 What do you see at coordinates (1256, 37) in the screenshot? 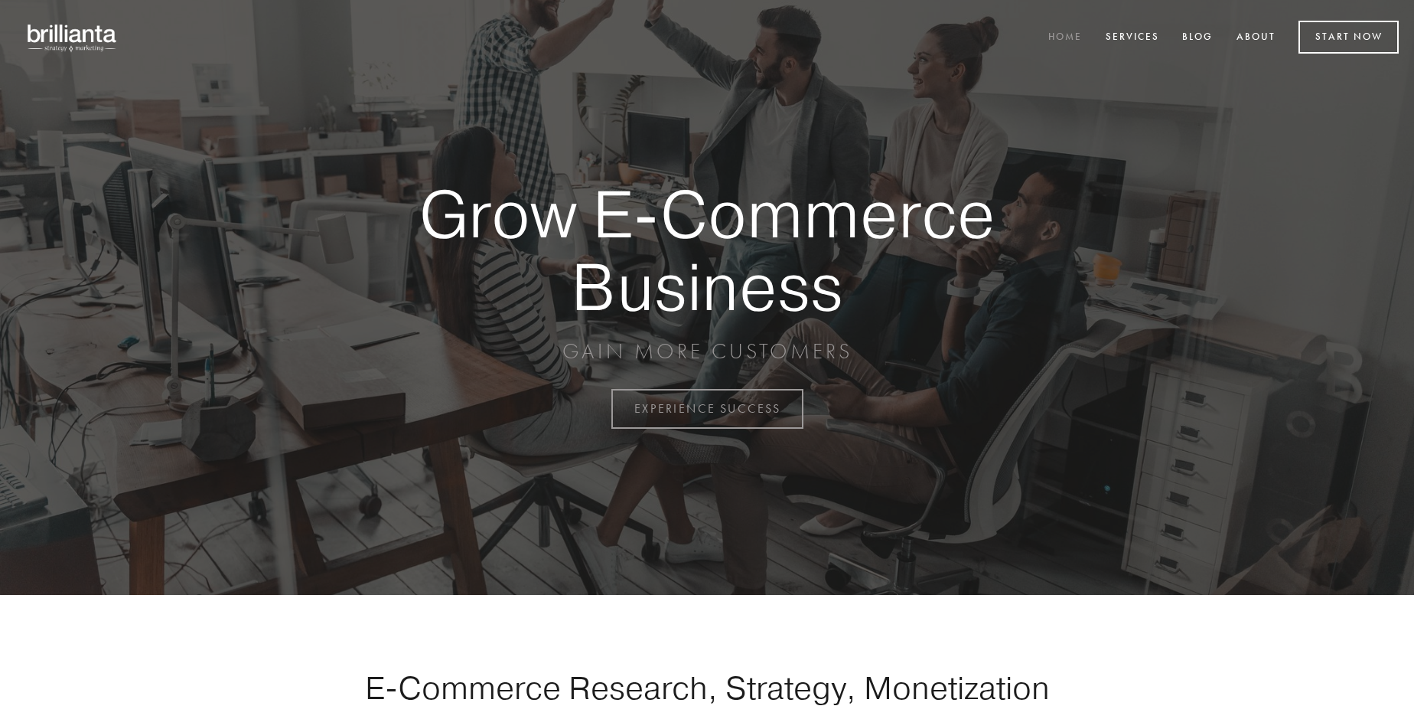
I see `a: About` at bounding box center [1256, 37].